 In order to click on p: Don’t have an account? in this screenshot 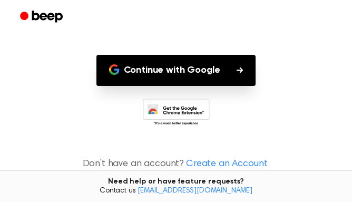, I will do `click(176, 164)`.